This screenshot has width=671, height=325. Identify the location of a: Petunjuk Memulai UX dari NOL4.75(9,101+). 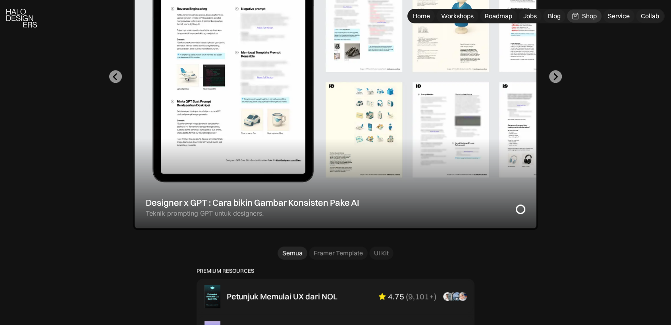
(335, 297).